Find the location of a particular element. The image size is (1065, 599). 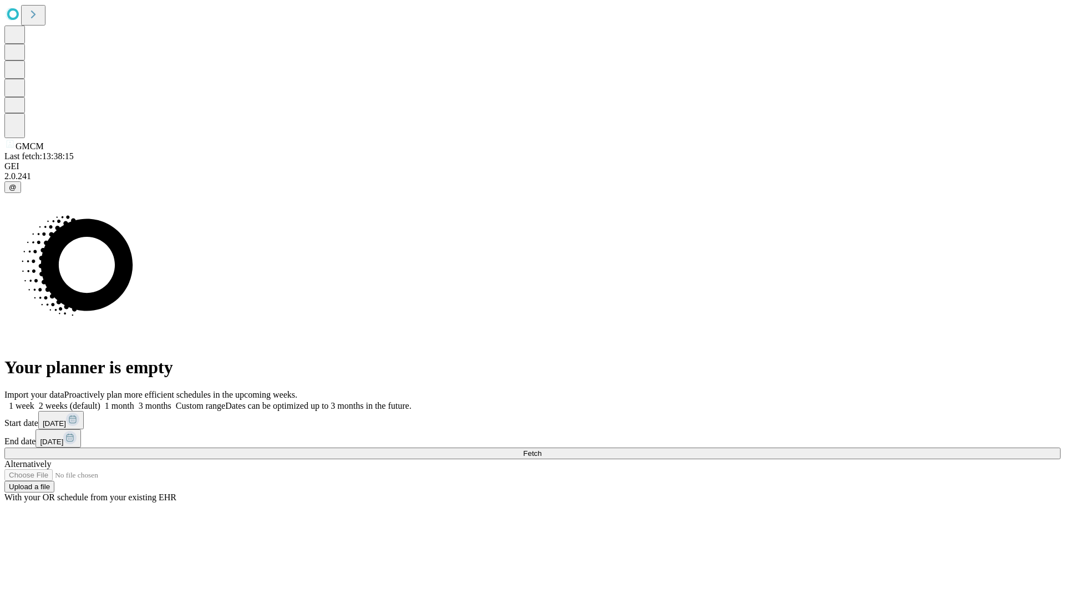

div: Start date is located at coordinates (533, 420).